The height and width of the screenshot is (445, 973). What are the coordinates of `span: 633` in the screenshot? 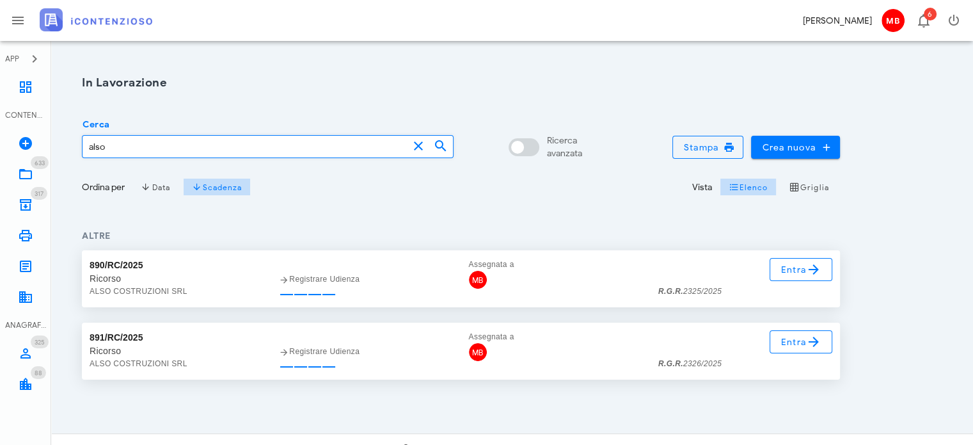 It's located at (40, 162).